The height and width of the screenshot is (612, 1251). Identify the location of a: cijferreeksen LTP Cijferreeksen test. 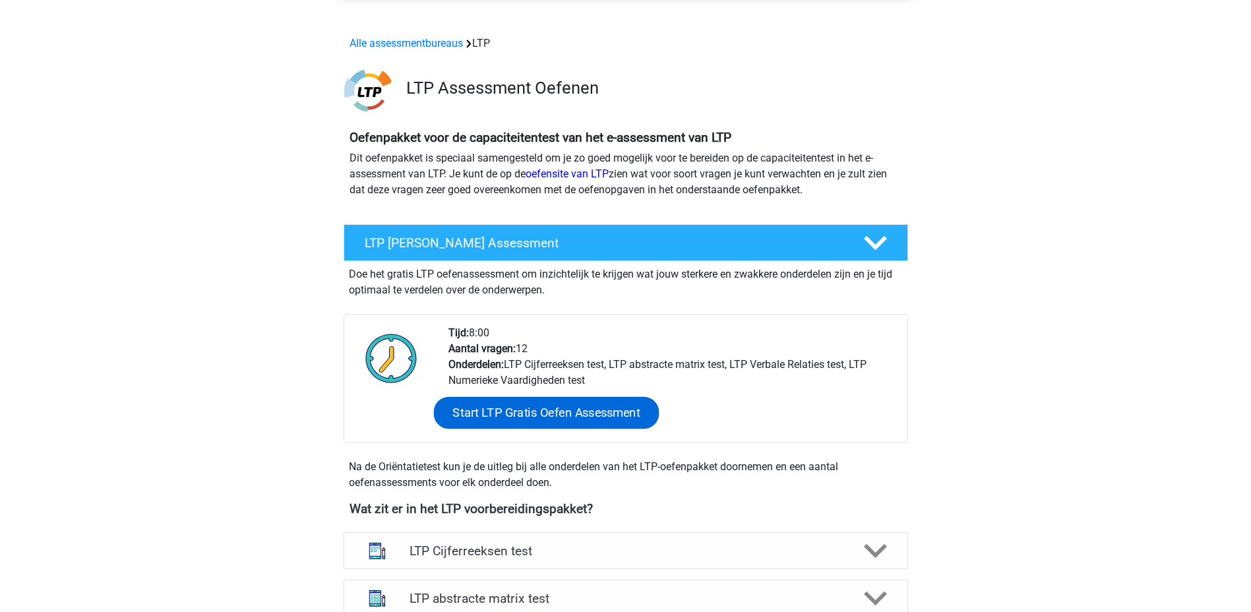
(626, 550).